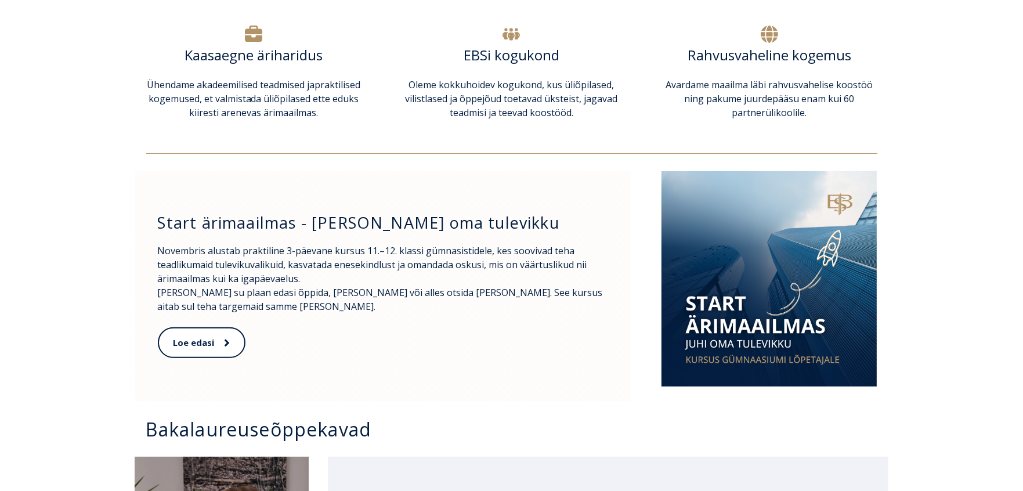 Image resolution: width=1023 pixels, height=491 pixels. What do you see at coordinates (231, 85) in the screenshot?
I see `span: Ühendame akadeemilised teadmised ja` at bounding box center [231, 85].